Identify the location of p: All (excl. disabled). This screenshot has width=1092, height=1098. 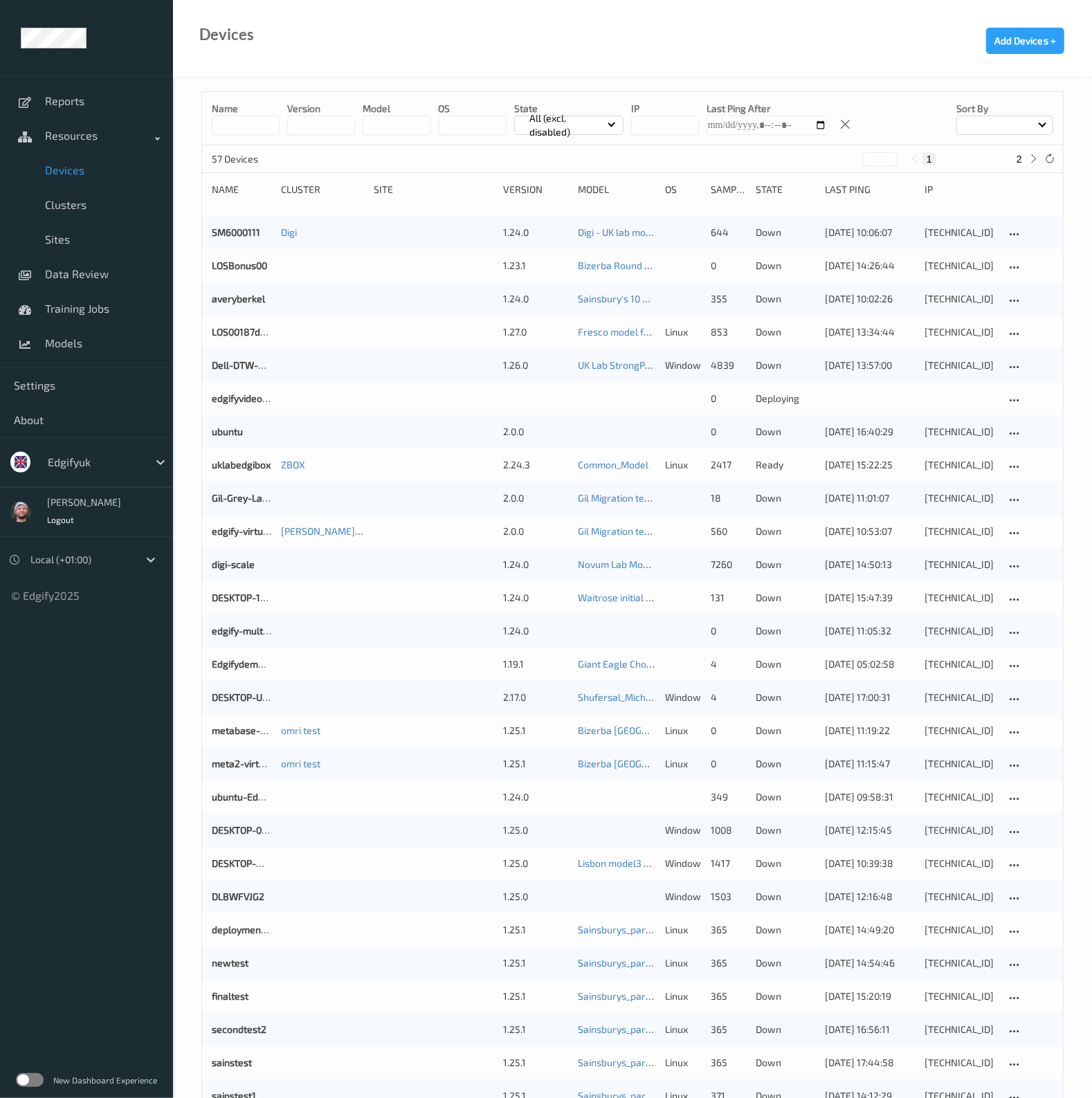
(566, 125).